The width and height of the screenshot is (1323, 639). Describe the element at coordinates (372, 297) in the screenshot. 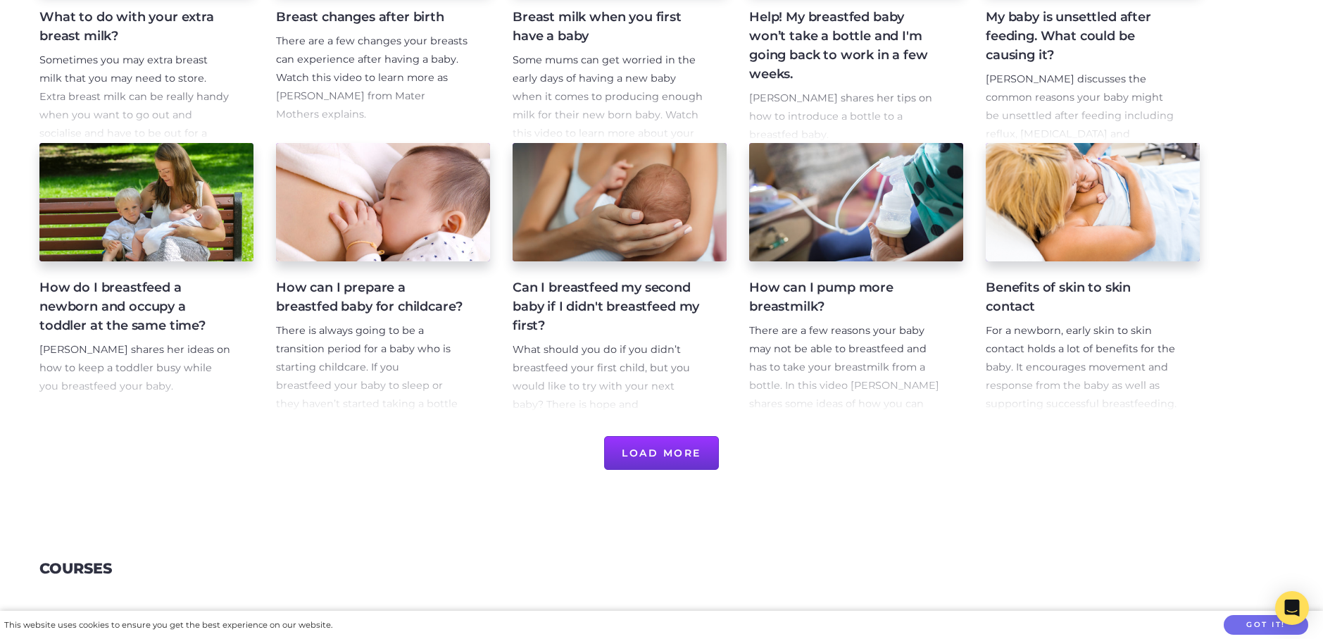

I see `h4: How can I prepare a breastfed baby for childcare?` at that location.